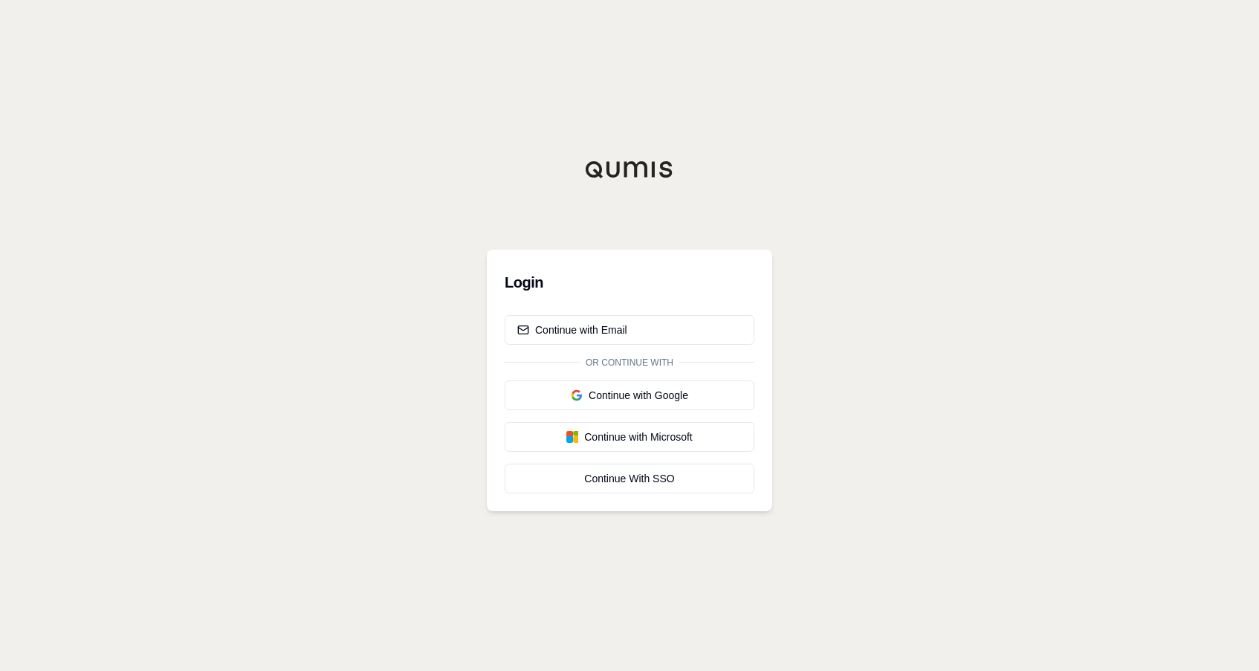 The width and height of the screenshot is (1259, 671). I want to click on a: Continue With SSO, so click(629, 479).